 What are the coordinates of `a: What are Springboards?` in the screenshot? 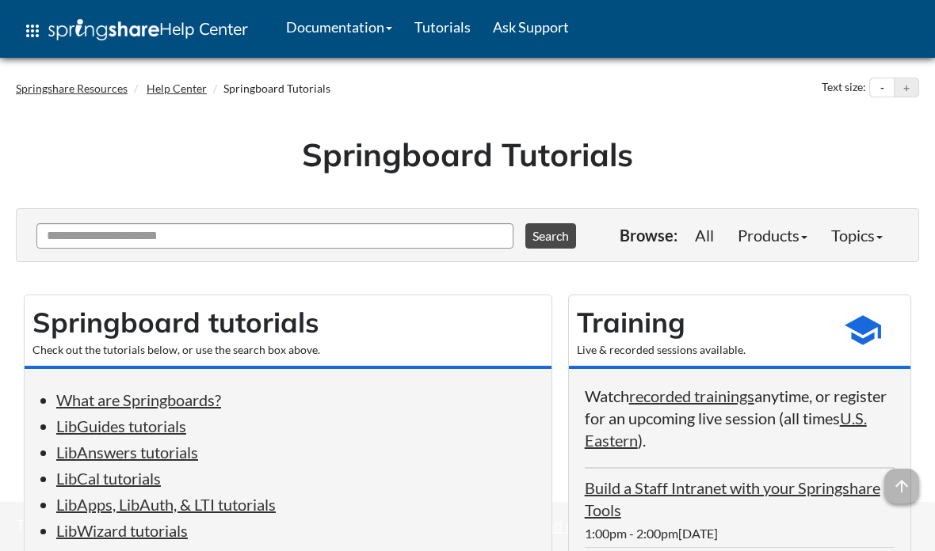 It's located at (139, 400).